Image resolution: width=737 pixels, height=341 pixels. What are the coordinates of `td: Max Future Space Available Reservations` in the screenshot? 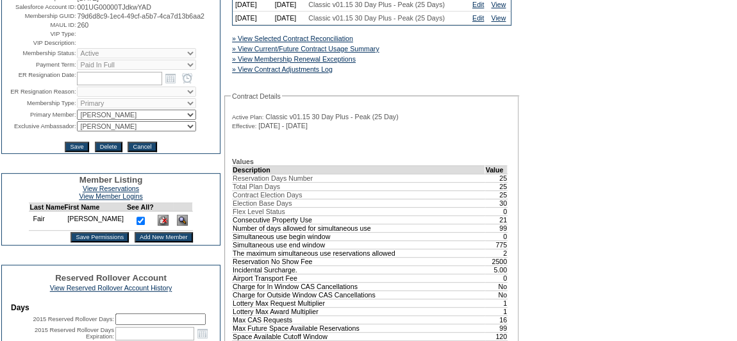 It's located at (359, 328).